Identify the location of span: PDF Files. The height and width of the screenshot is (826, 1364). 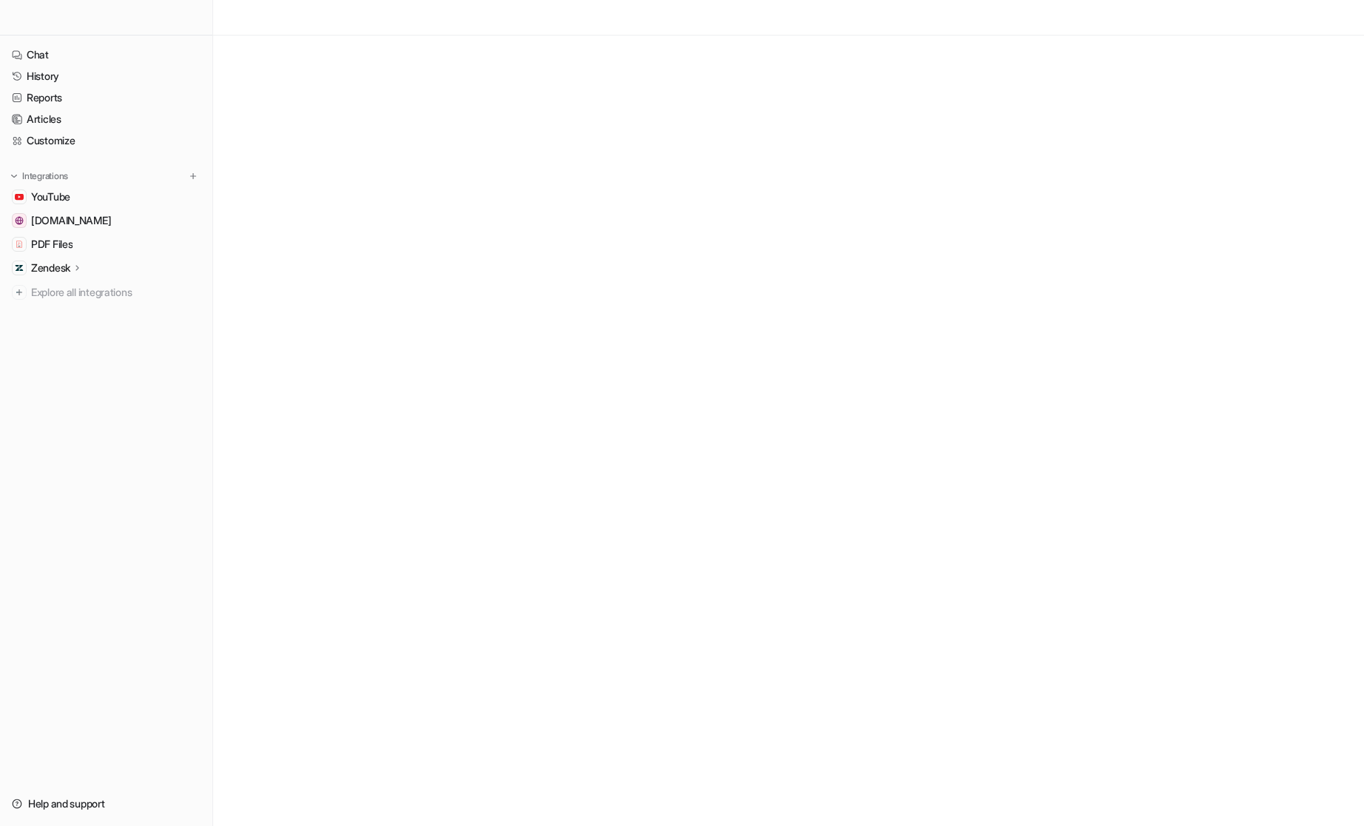
(52, 244).